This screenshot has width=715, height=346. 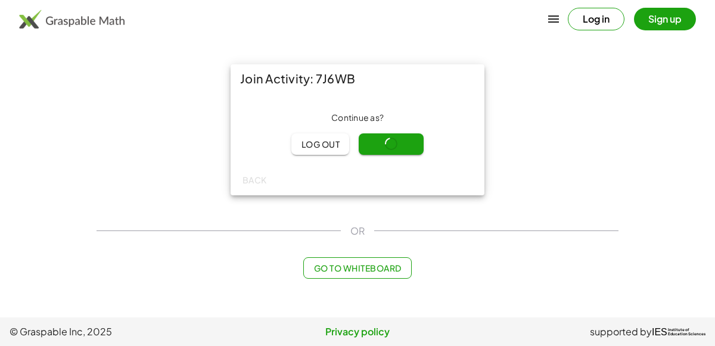 I want to click on button: Log in, so click(x=596, y=19).